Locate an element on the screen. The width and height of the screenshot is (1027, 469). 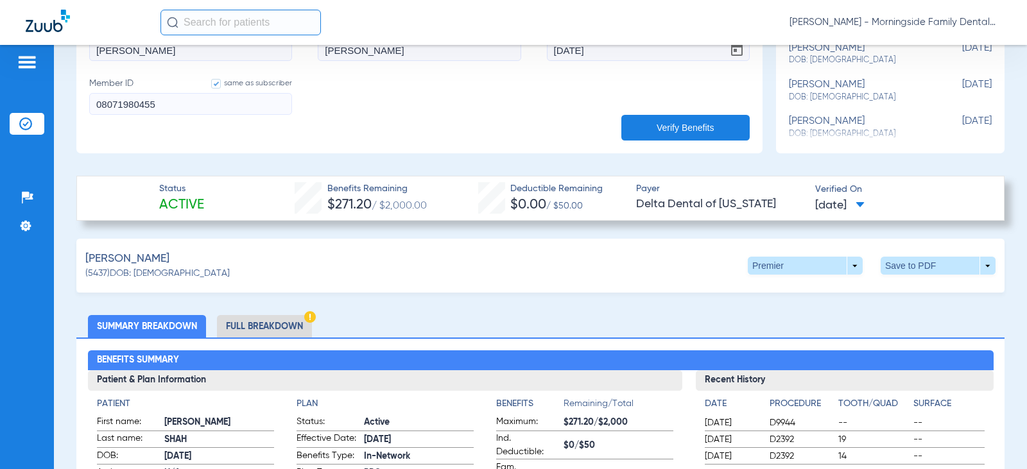
h4: Plan is located at coordinates (385, 404).